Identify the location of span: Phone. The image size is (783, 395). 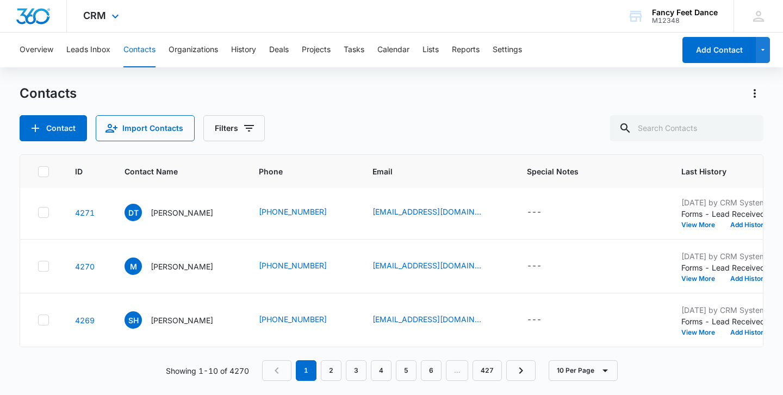
(295, 171).